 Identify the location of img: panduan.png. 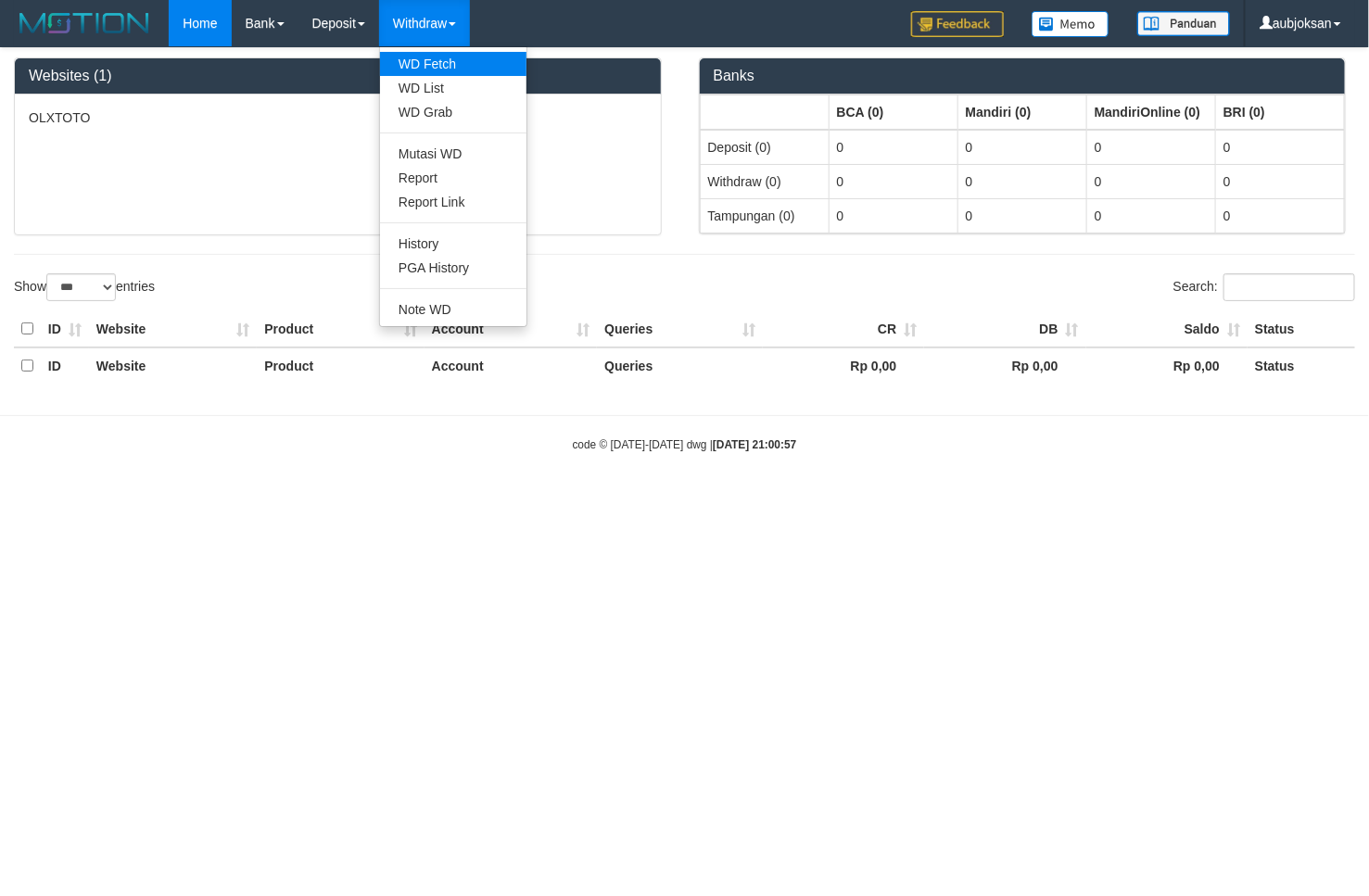
(1184, 23).